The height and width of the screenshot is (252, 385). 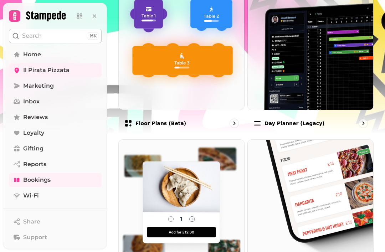 What do you see at coordinates (55, 237) in the screenshot?
I see `button: Support` at bounding box center [55, 237].